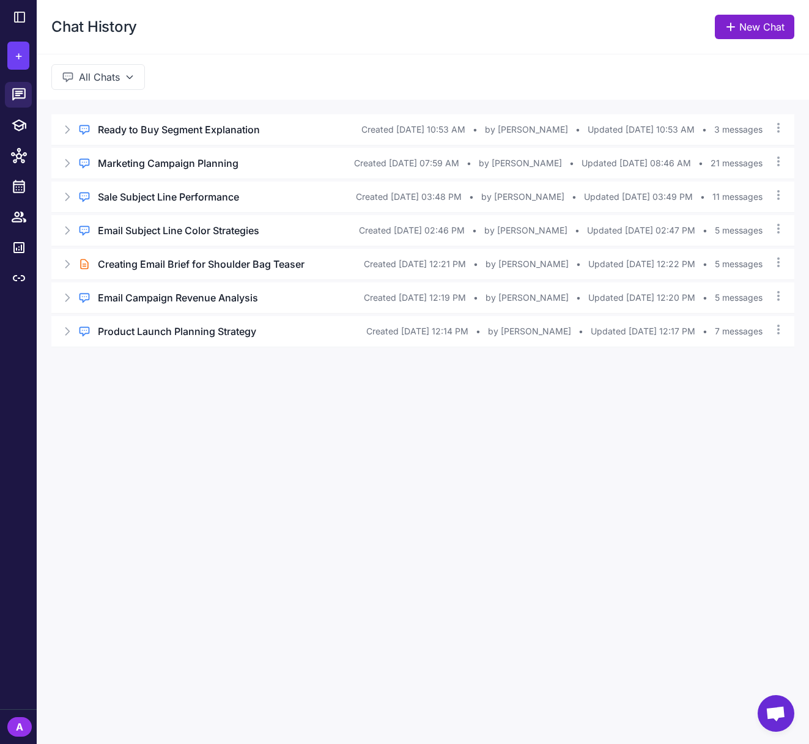  I want to click on a: New Chat, so click(754, 27).